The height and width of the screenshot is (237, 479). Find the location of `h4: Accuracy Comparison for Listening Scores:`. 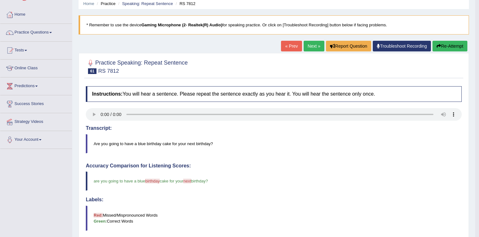

h4: Accuracy Comparison for Listening Scores: is located at coordinates (274, 166).